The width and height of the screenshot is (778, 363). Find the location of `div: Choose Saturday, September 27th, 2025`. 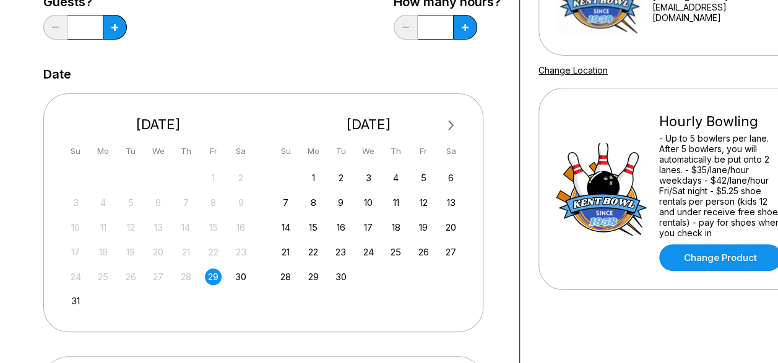

div: Choose Saturday, September 27th, 2025 is located at coordinates (451, 252).